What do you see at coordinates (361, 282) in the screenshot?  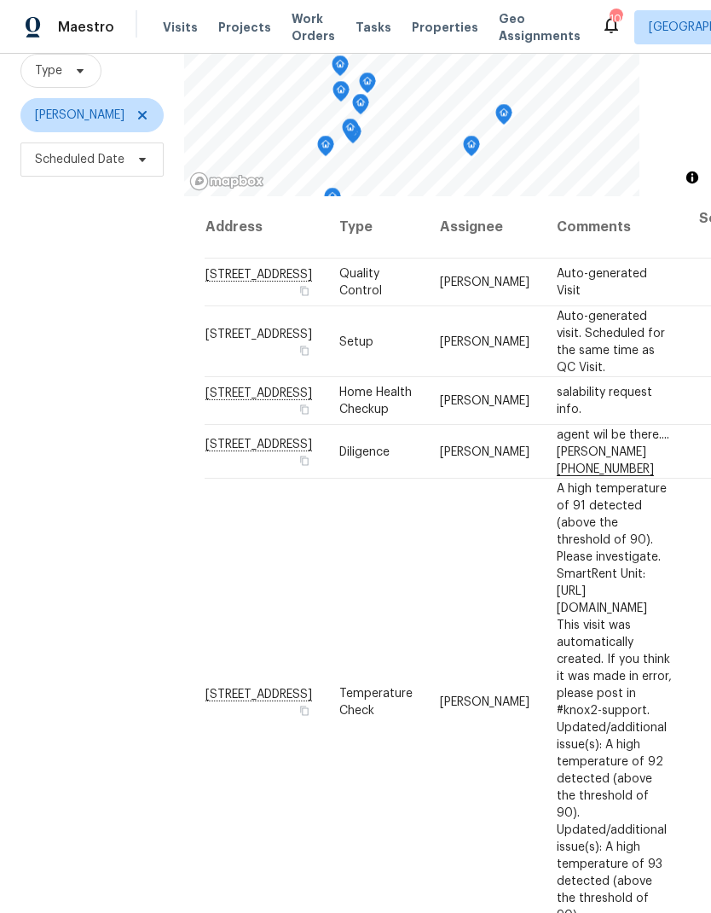 I see `span: Quality Control` at bounding box center [361, 282].